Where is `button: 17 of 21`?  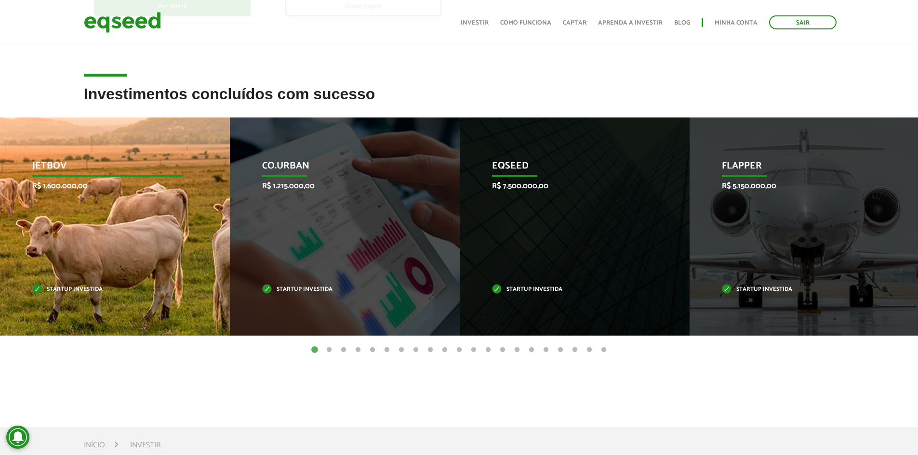 button: 17 of 21 is located at coordinates (546, 350).